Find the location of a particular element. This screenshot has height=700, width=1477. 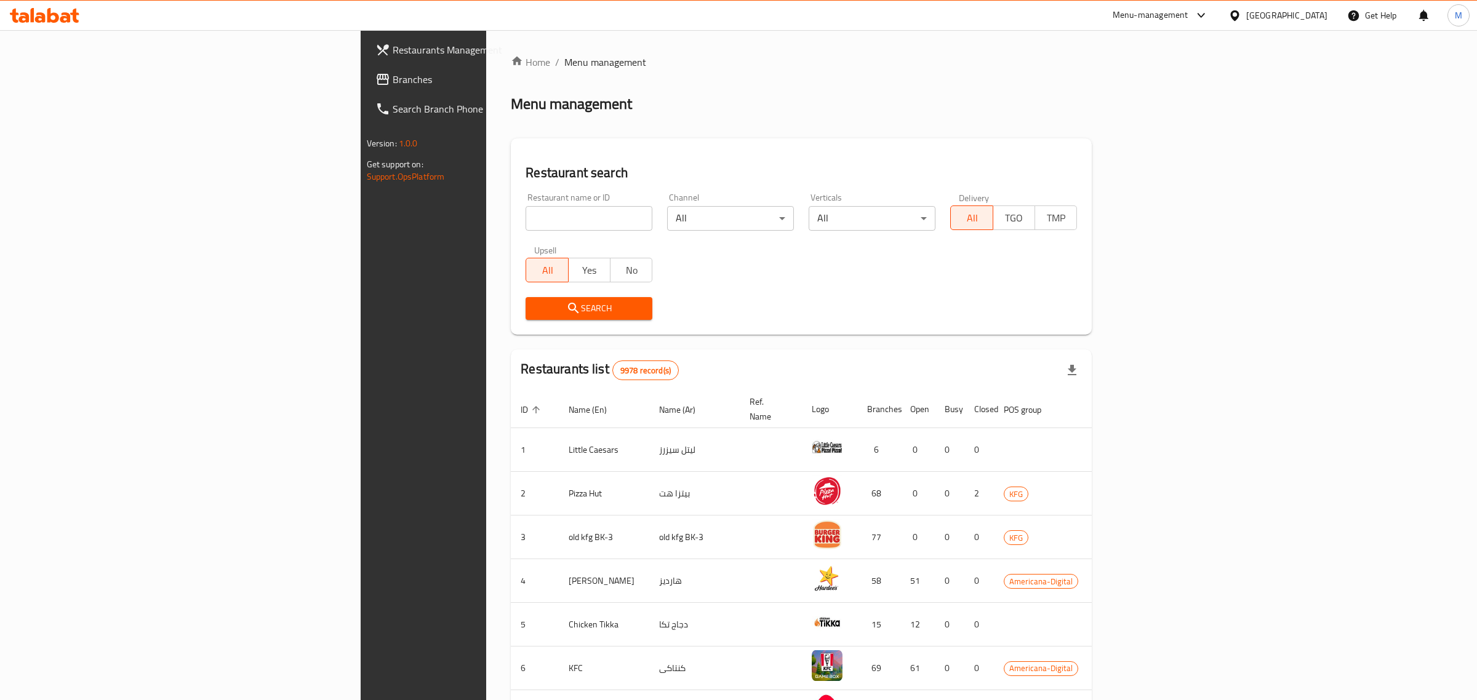

span: Name (En) is located at coordinates (596, 410).